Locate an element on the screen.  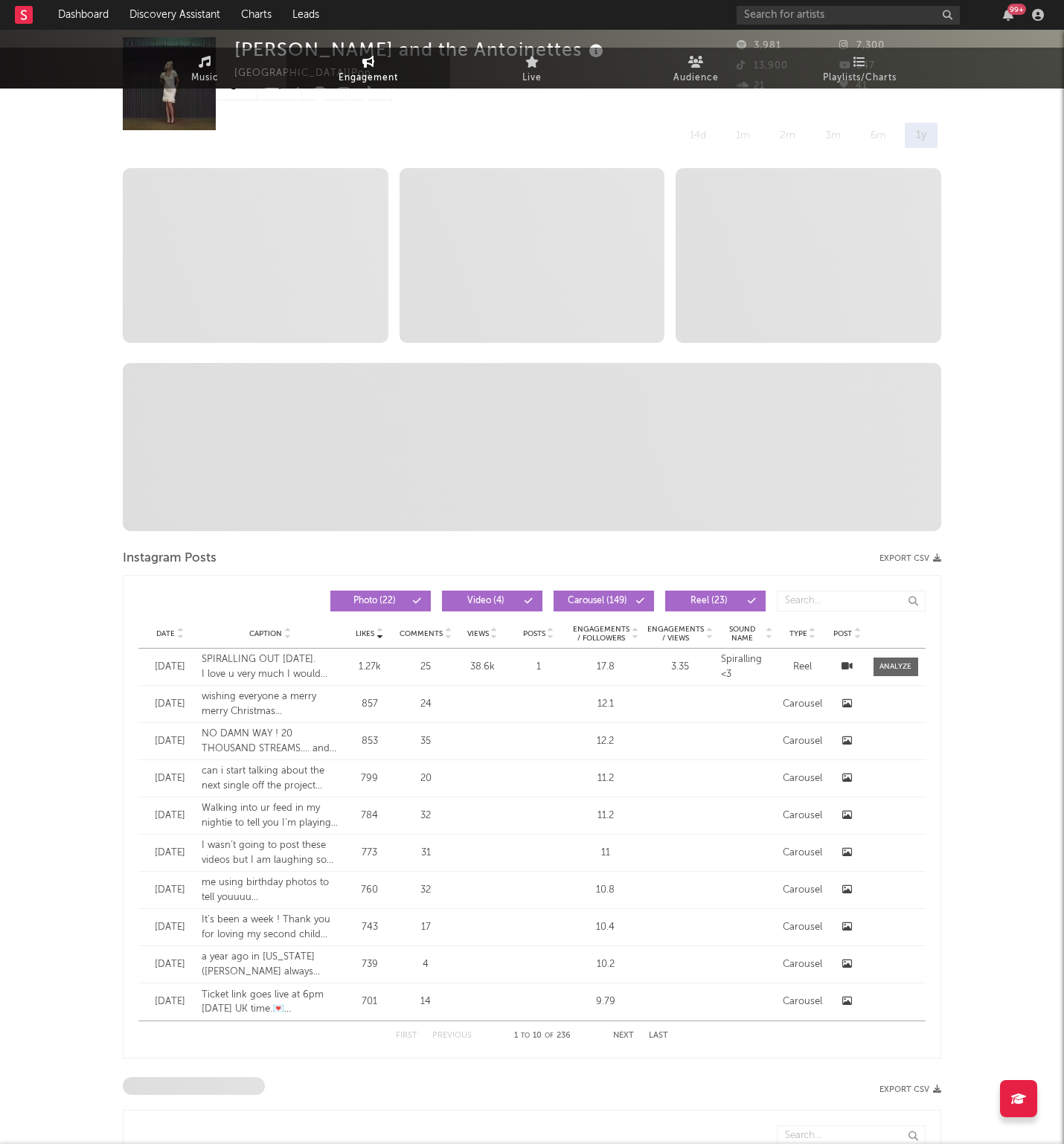
span: Post is located at coordinates (842, 634).